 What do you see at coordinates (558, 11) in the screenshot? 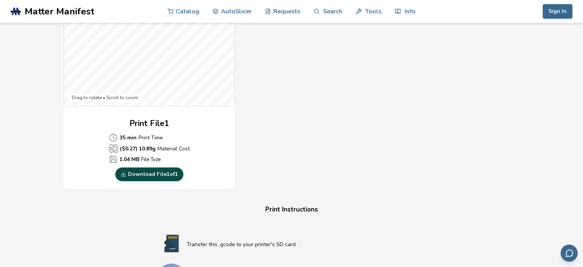
I see `button: Sign In` at bounding box center [558, 11].